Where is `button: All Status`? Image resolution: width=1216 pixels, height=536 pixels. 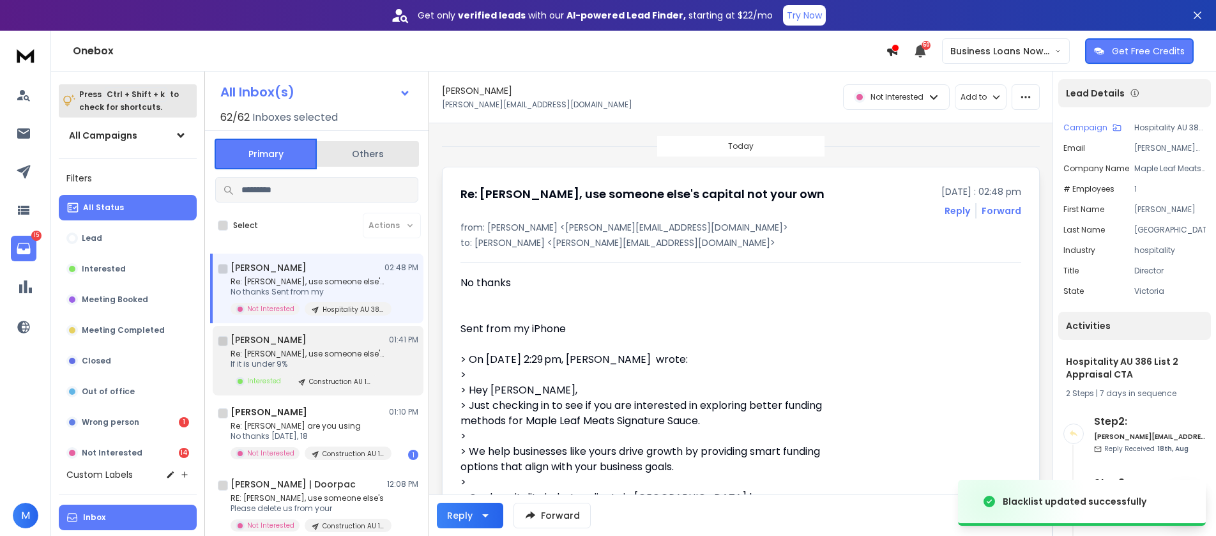 button: All Status is located at coordinates (128, 208).